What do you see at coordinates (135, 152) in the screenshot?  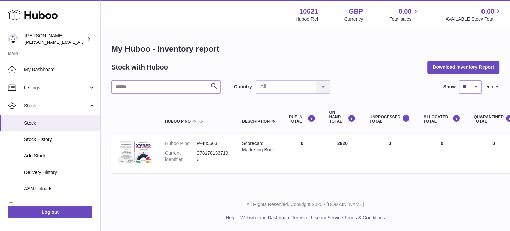 I see `img: product image` at bounding box center [135, 152].